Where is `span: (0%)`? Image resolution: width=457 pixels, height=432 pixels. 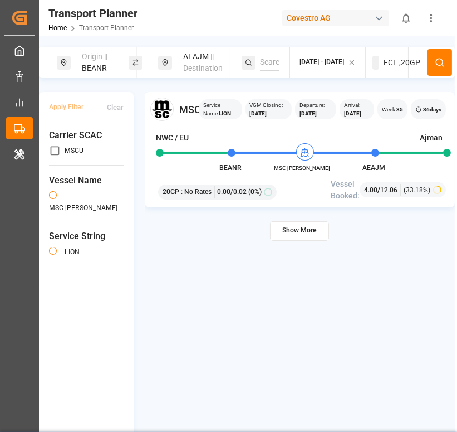 span: (0%) is located at coordinates (255, 192).